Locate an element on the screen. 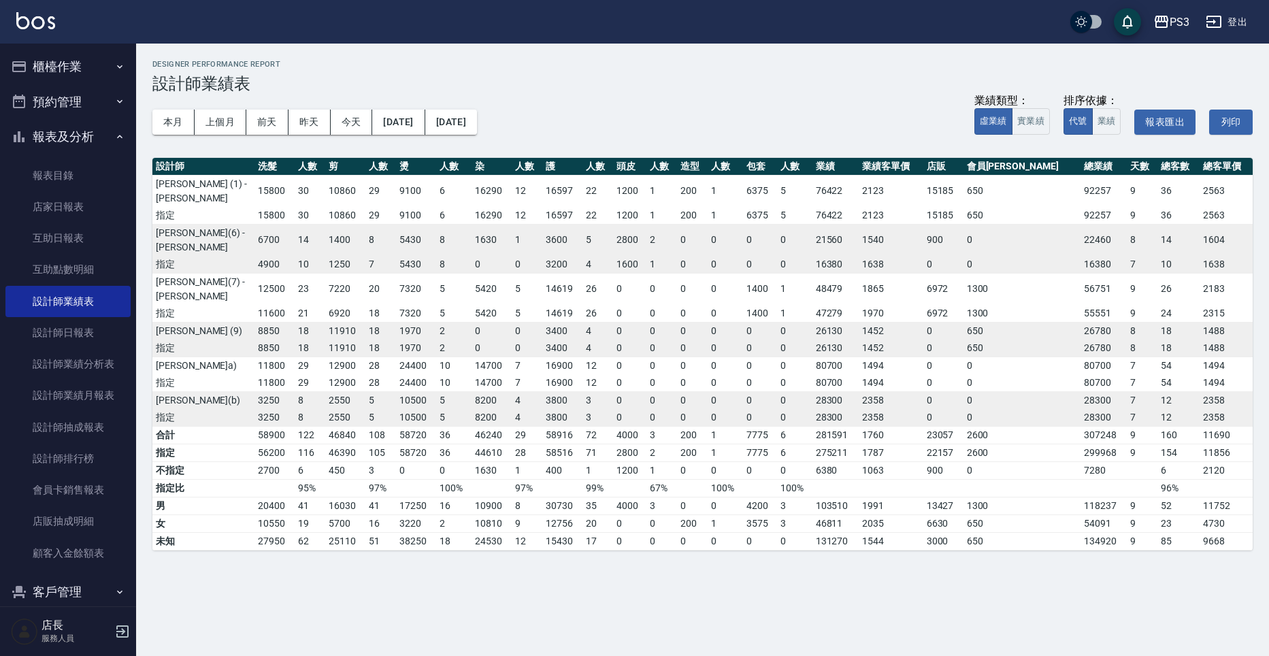  button: 今天 is located at coordinates (352, 122).